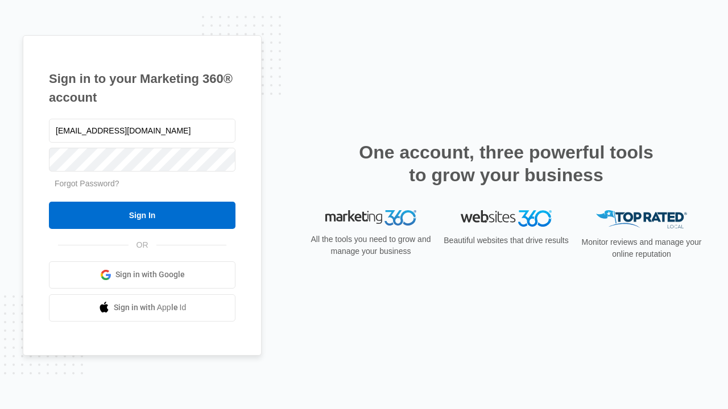  What do you see at coordinates (506, 218) in the screenshot?
I see `img: Websites 360` at bounding box center [506, 218].